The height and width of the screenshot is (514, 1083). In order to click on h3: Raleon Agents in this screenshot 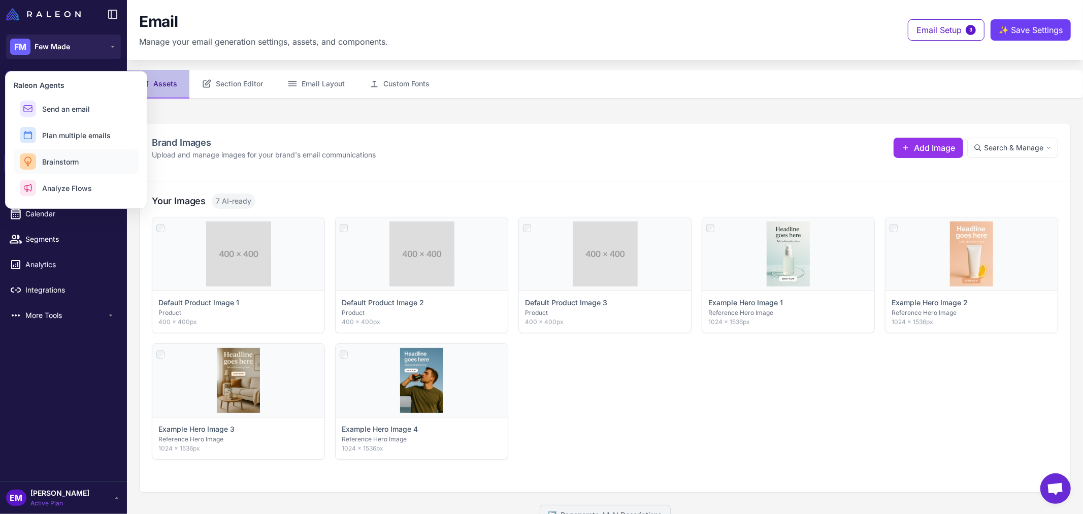, I will do `click(76, 85)`.